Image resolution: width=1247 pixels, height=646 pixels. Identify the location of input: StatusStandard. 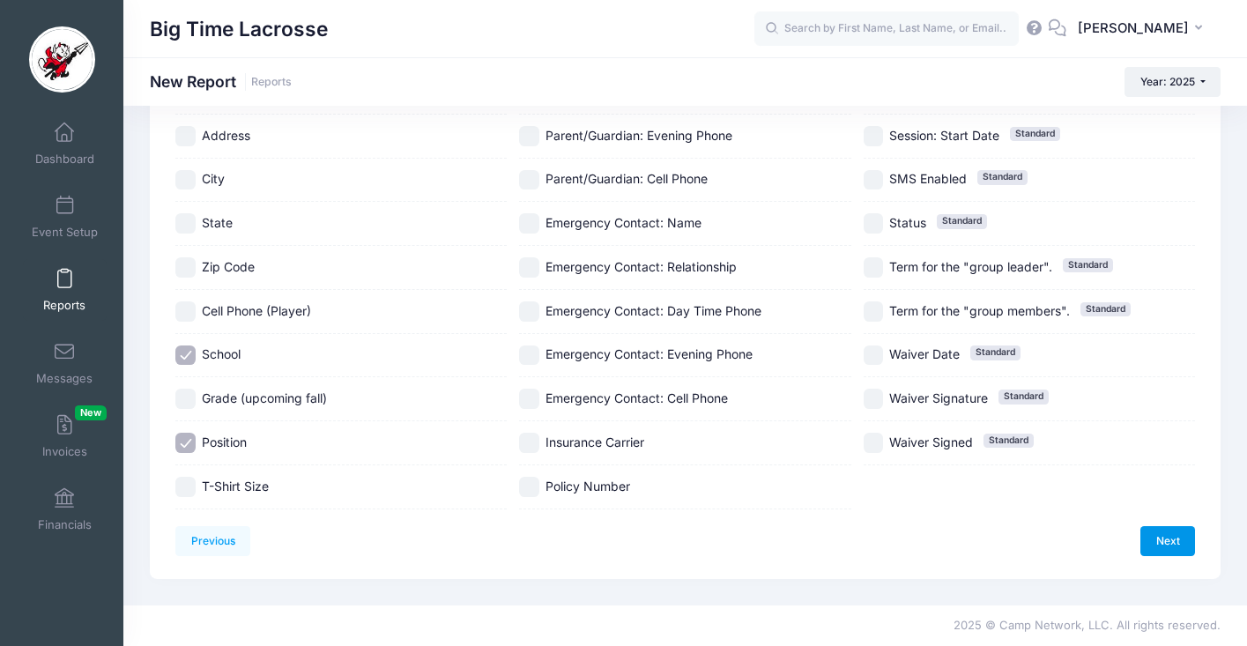
(874, 223).